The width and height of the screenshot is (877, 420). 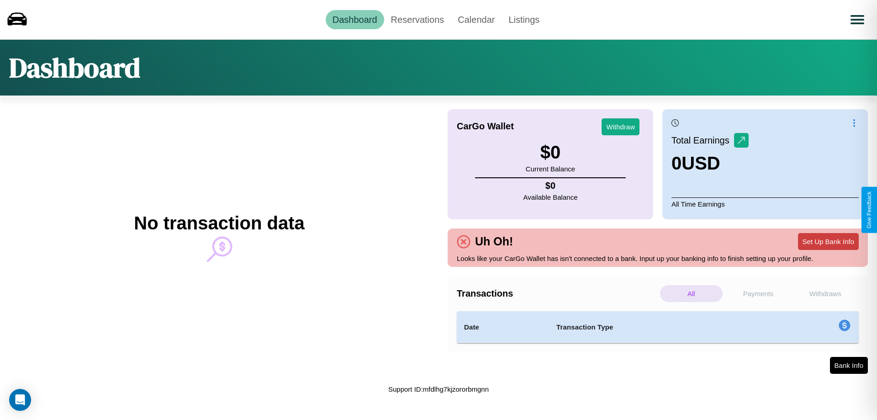 What do you see at coordinates (710, 163) in the screenshot?
I see `h3: 0 USD` at bounding box center [710, 163].